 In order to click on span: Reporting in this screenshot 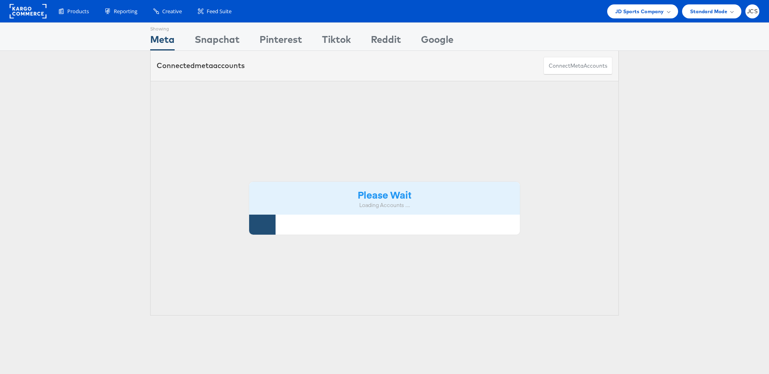, I will do `click(125, 11)`.